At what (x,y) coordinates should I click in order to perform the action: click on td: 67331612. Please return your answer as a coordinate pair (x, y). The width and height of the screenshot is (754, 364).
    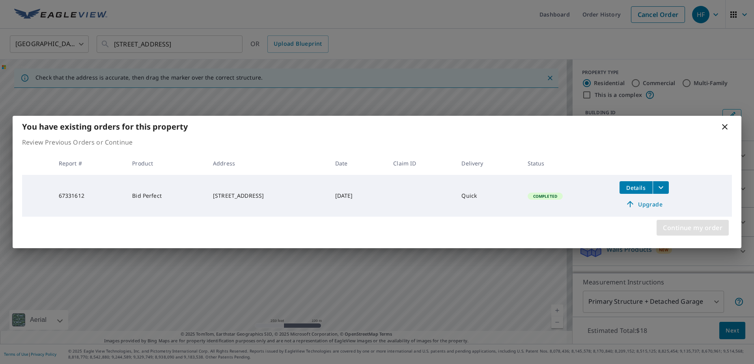
    Looking at the image, I should click on (89, 196).